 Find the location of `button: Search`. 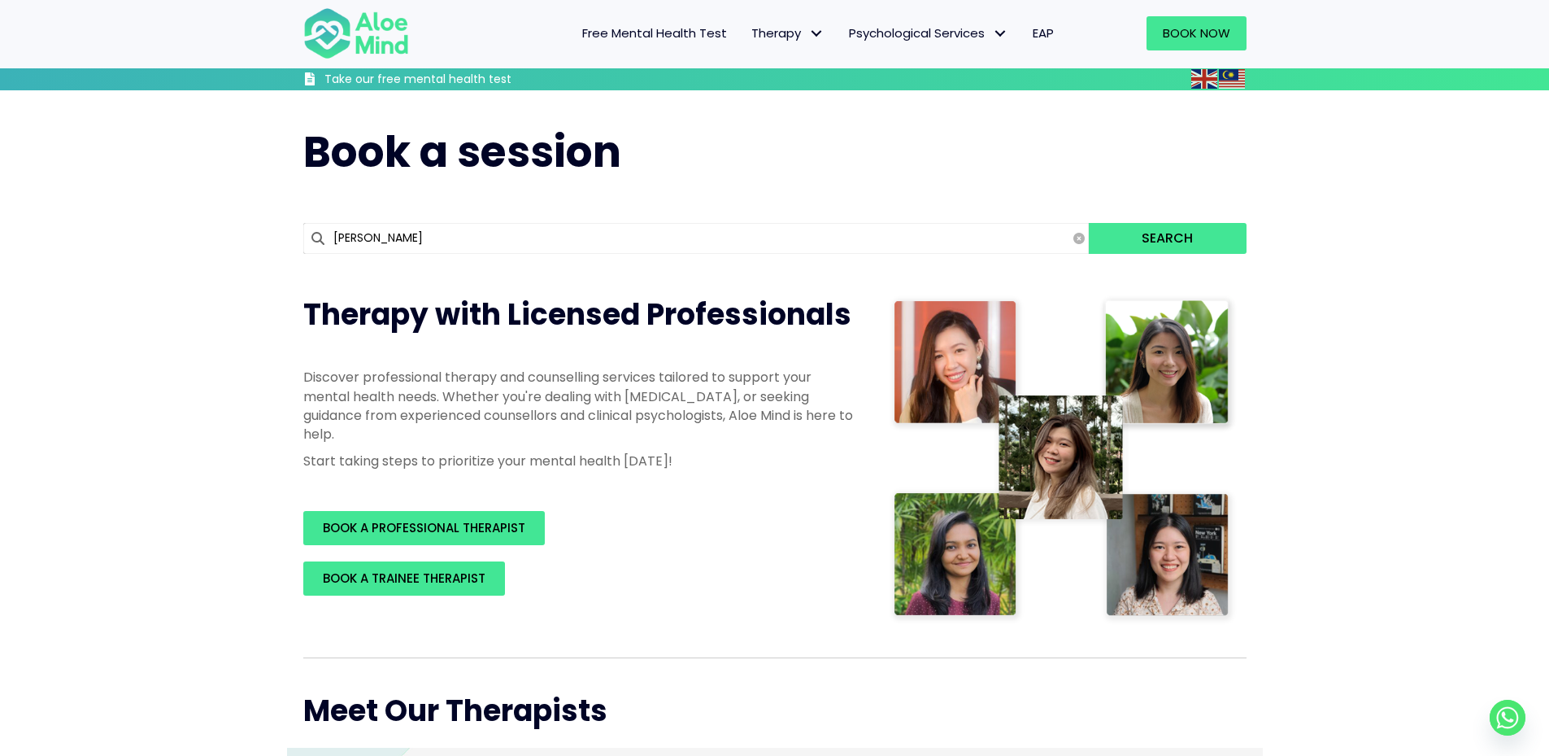

button: Search is located at coordinates (1167, 238).